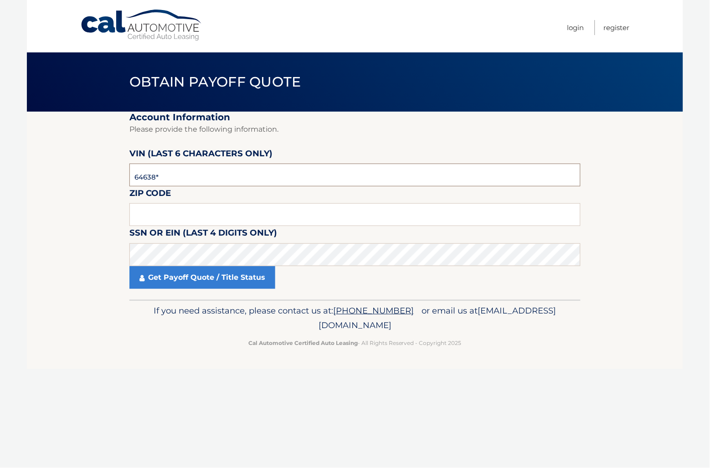 The height and width of the screenshot is (468, 710). I want to click on label: SSN or EIN (last 4 digits only), so click(203, 234).